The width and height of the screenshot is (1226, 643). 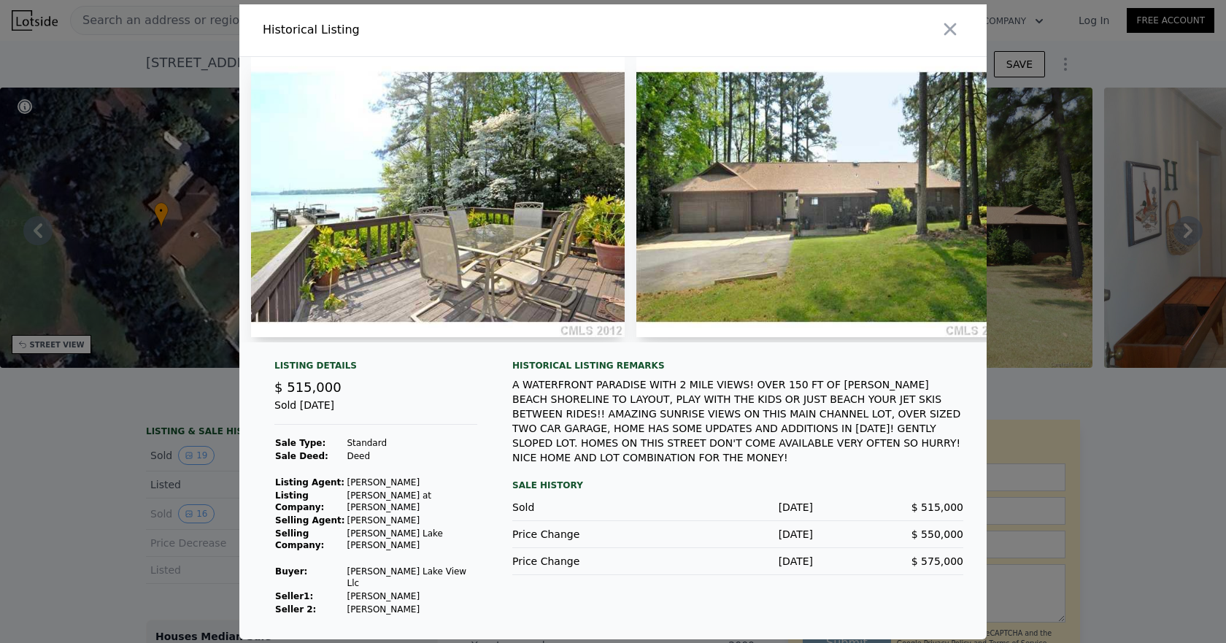 I want to click on strong: Selling Agent:, so click(x=310, y=520).